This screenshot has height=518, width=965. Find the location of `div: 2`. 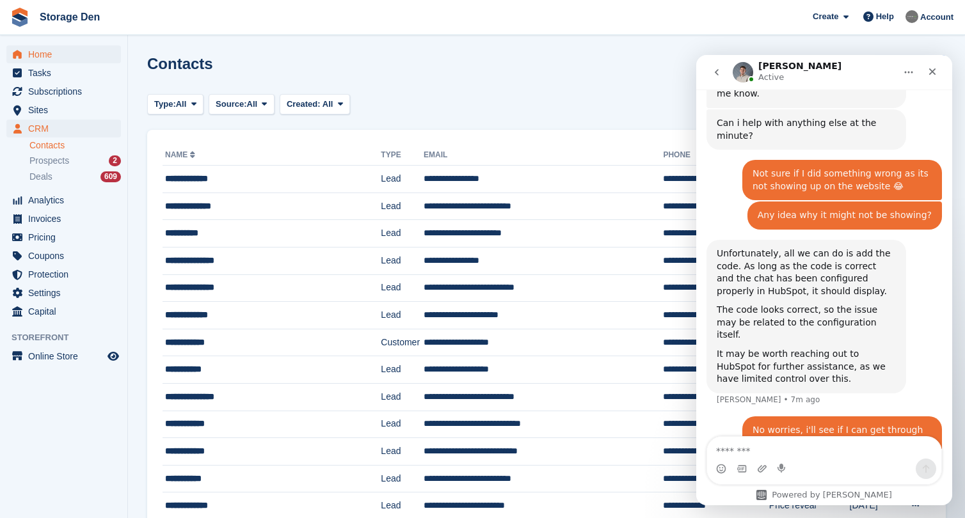

div: 2 is located at coordinates (115, 161).